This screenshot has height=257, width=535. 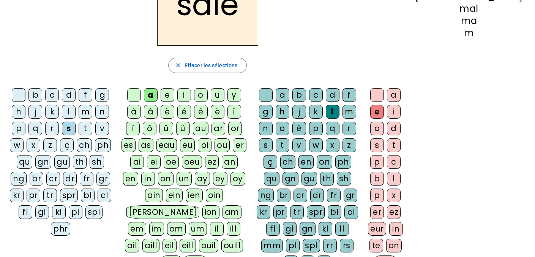 I want to click on div: pl, so click(x=76, y=212).